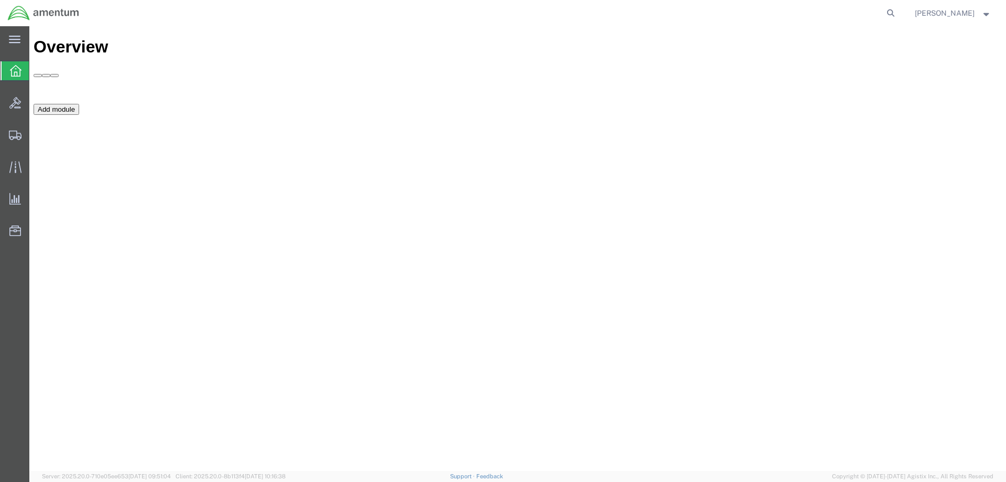  What do you see at coordinates (463, 476) in the screenshot?
I see `a: Support` at bounding box center [463, 476].